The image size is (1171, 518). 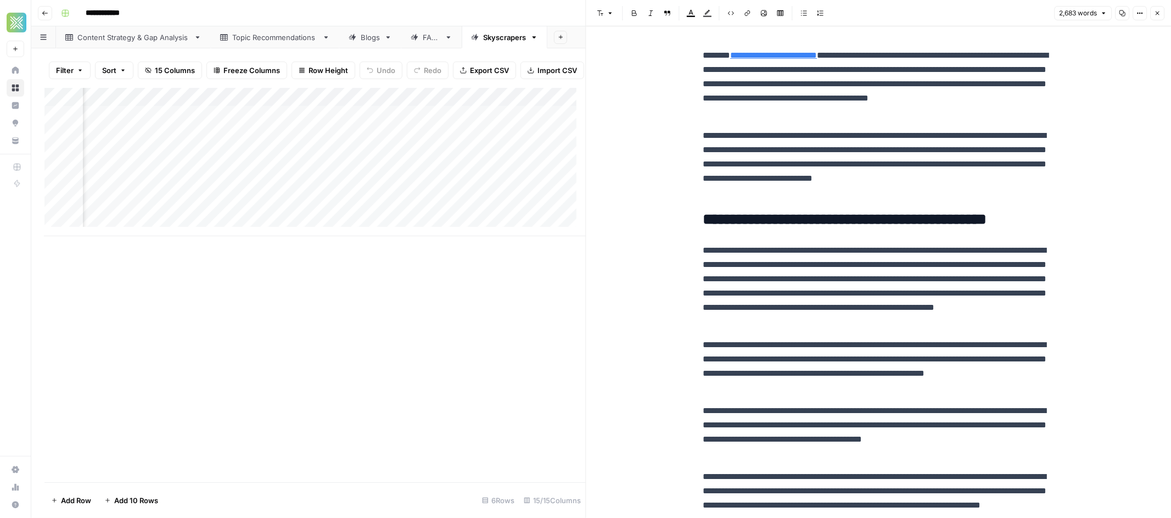 What do you see at coordinates (370, 37) in the screenshot?
I see `div: Blogs` at bounding box center [370, 37].